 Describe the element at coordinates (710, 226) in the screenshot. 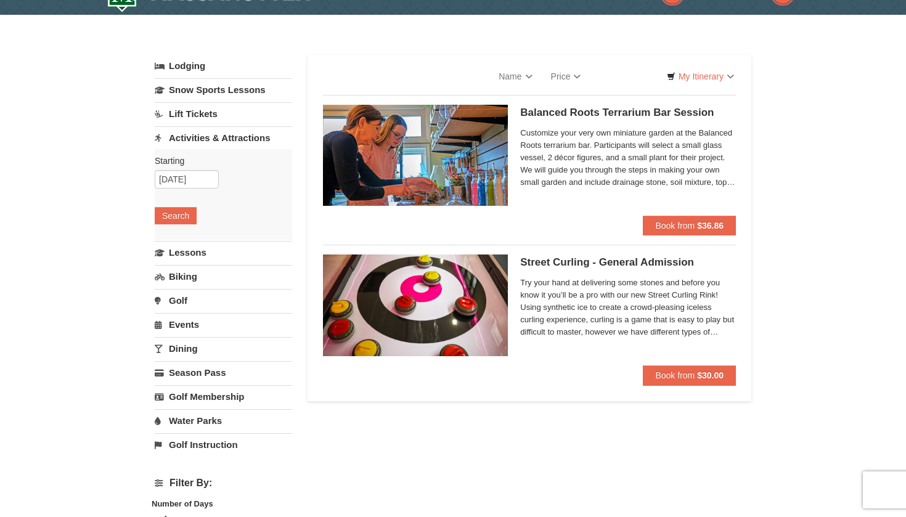

I see `strong: $36.86` at that location.